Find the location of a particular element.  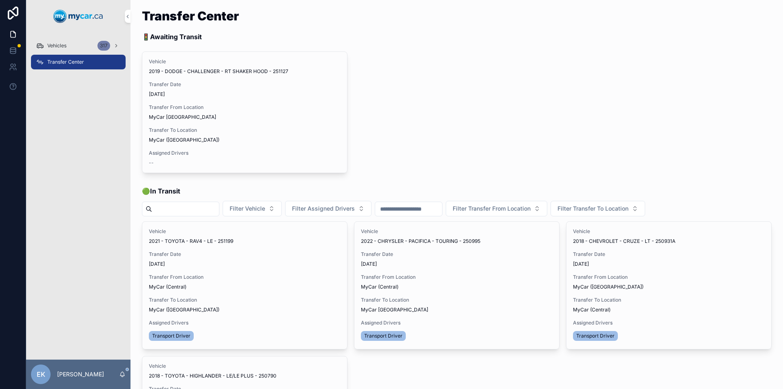

h1: Transfer Center is located at coordinates (190, 16).